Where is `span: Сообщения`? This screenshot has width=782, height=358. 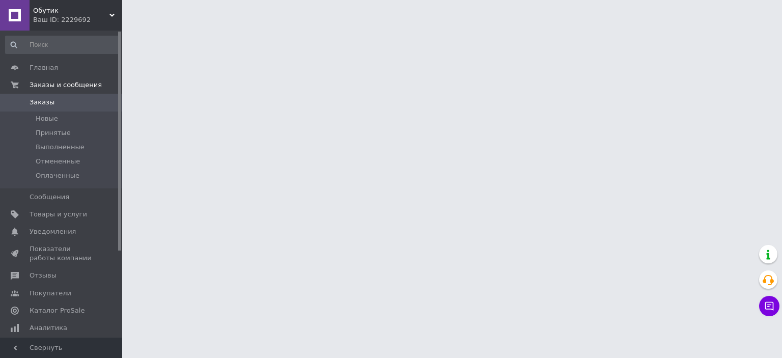
span: Сообщения is located at coordinates (49, 197).